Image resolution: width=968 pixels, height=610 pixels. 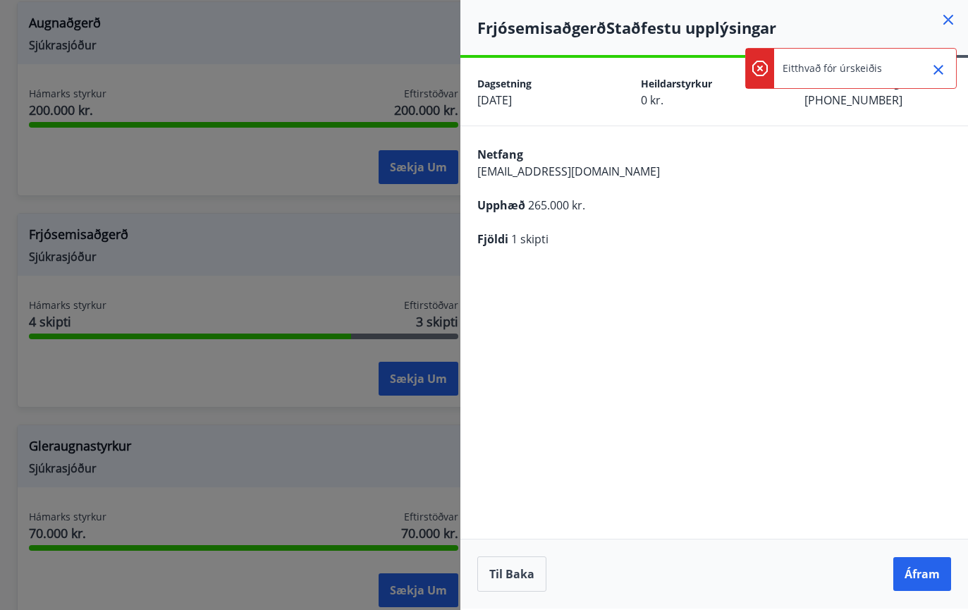 What do you see at coordinates (832, 68) in the screenshot?
I see `p: Eitthvað fór úrskeiðis` at bounding box center [832, 68].